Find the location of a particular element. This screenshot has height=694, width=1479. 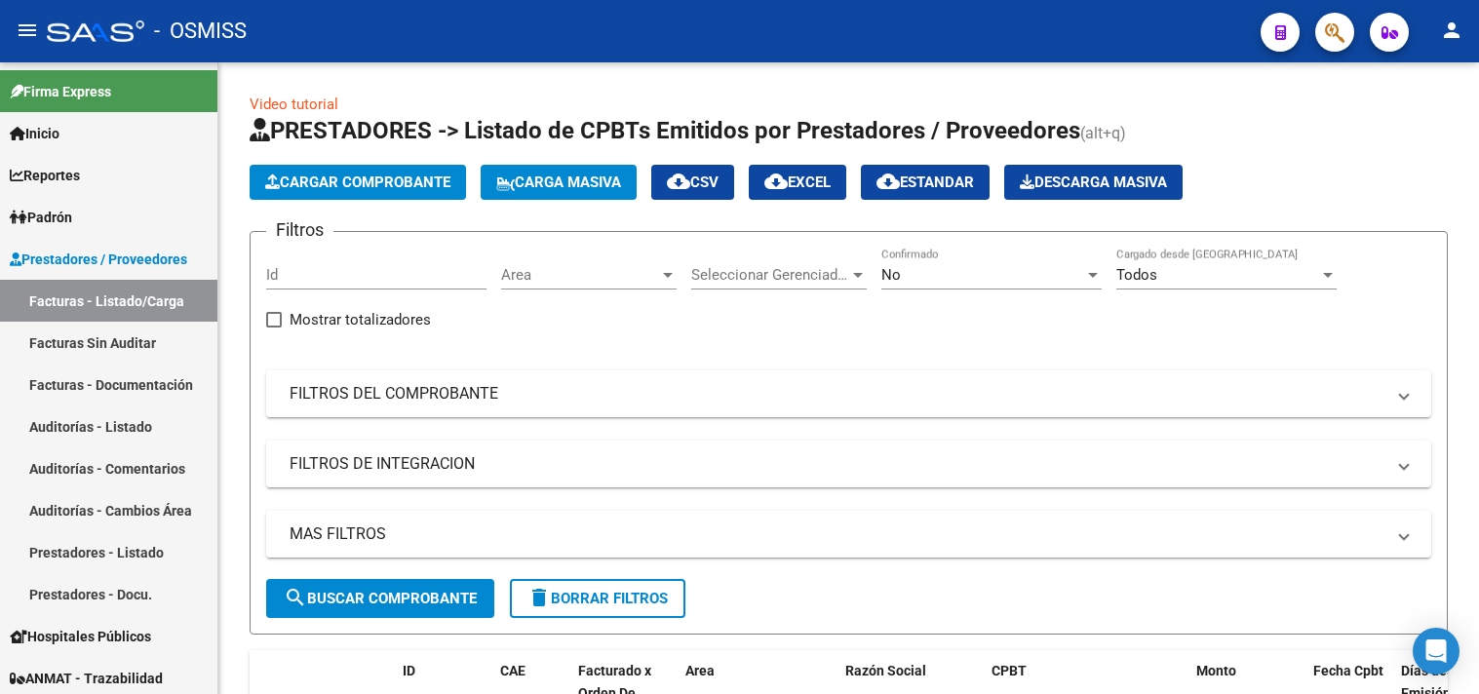

span: Descarga Masiva is located at coordinates (1093, 182).